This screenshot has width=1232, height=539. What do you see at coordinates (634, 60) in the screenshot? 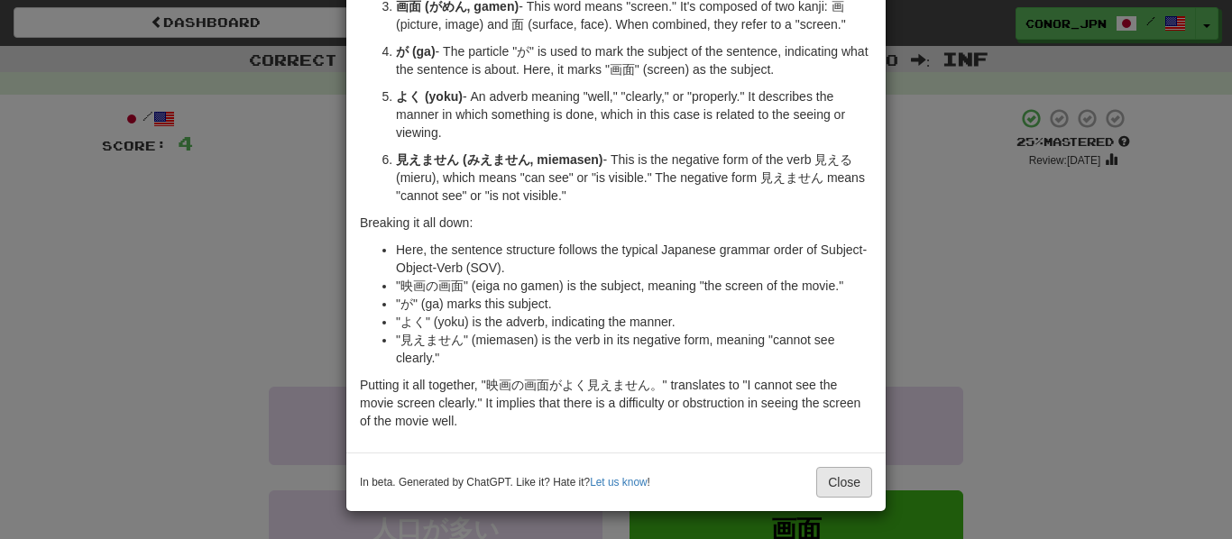
I see `p: - The particle "が" is used to mark the subject of the sentence, indicating what the sentence is a...` at bounding box center [634, 60].